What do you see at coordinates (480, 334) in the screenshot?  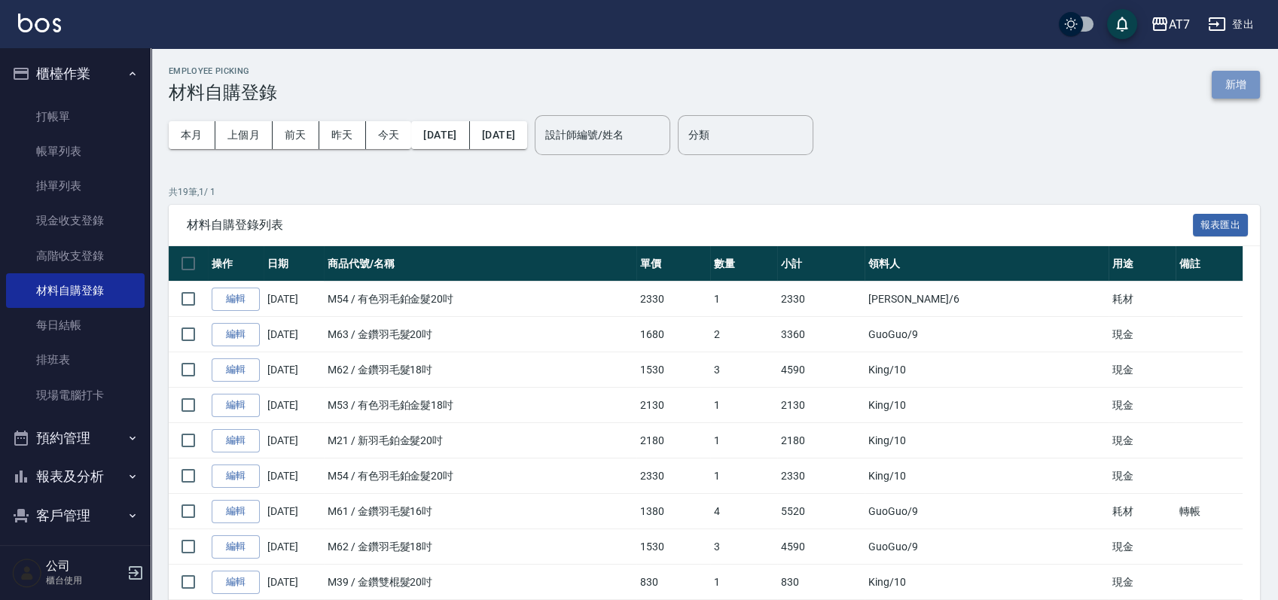 I see `td: M63 / 金鑽羽毛髮20吋` at bounding box center [480, 334].